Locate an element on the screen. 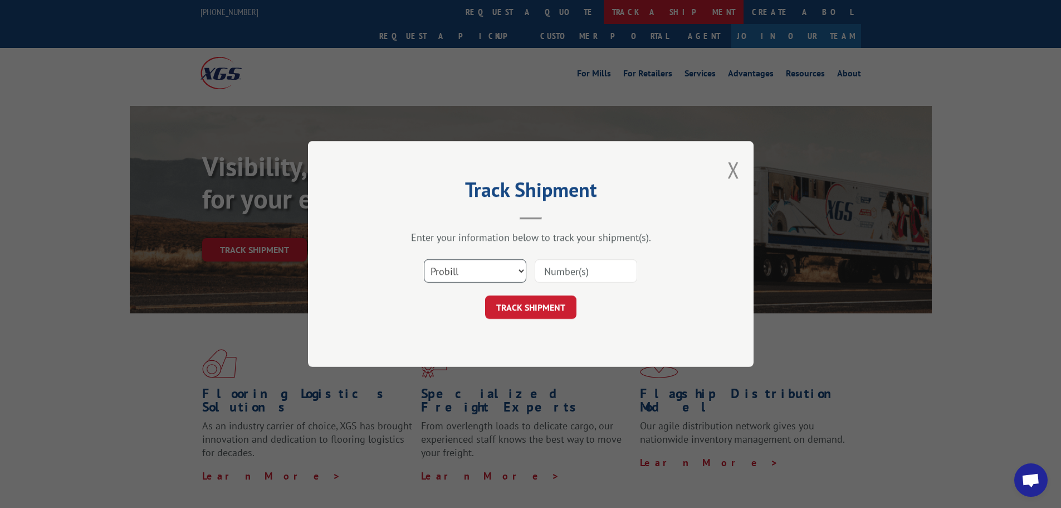 Image resolution: width=1061 pixels, height=508 pixels. button: Close modal is located at coordinates (734, 169).